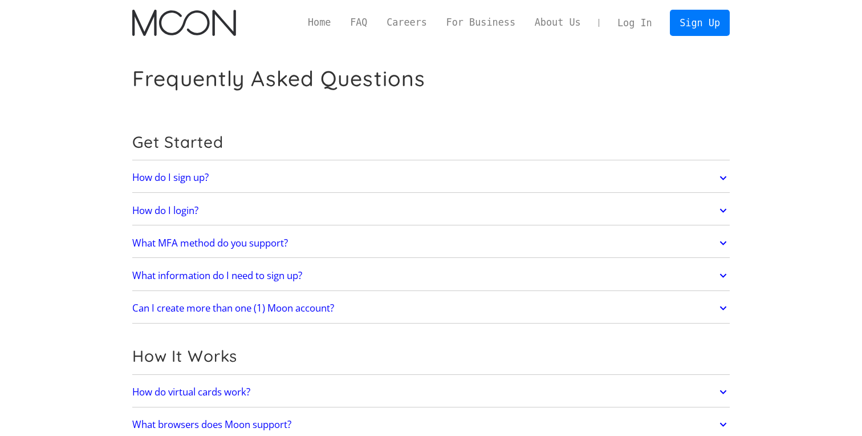 This screenshot has height=436, width=862. What do you see at coordinates (184, 23) in the screenshot?
I see `a: home` at bounding box center [184, 23].